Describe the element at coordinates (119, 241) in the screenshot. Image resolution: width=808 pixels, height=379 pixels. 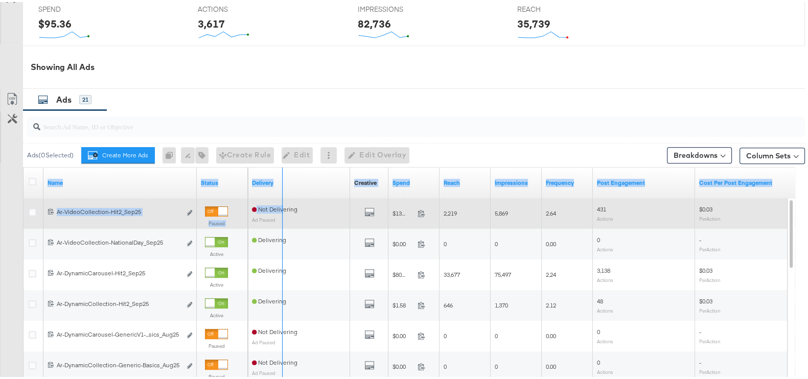
I see `div: Ar-VideoCollection-NationalDay_Sep25` at that location.